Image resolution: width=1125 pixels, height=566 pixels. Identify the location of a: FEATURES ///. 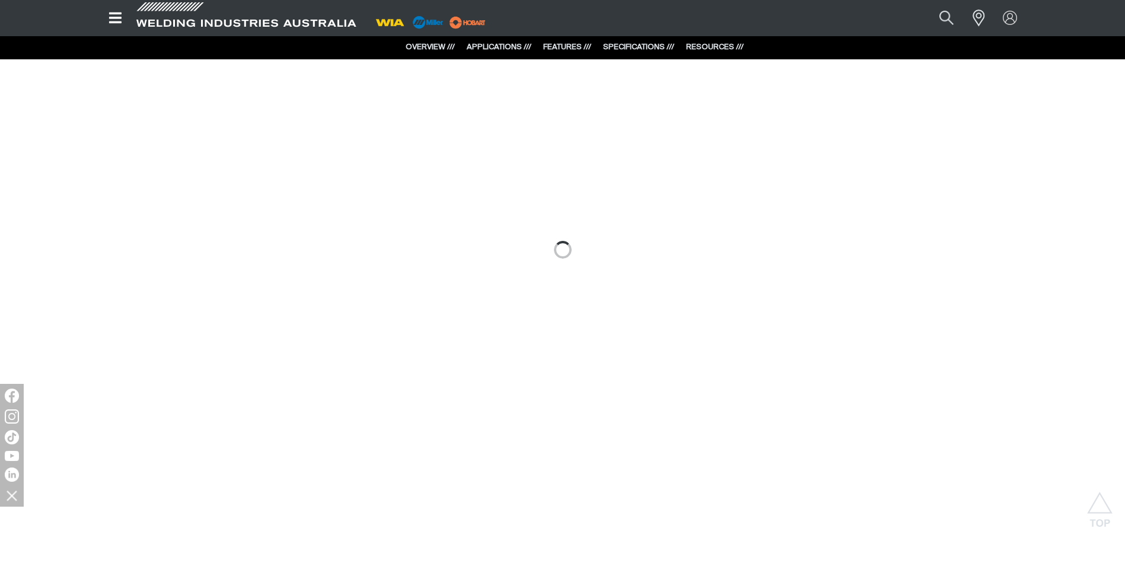
(567, 47).